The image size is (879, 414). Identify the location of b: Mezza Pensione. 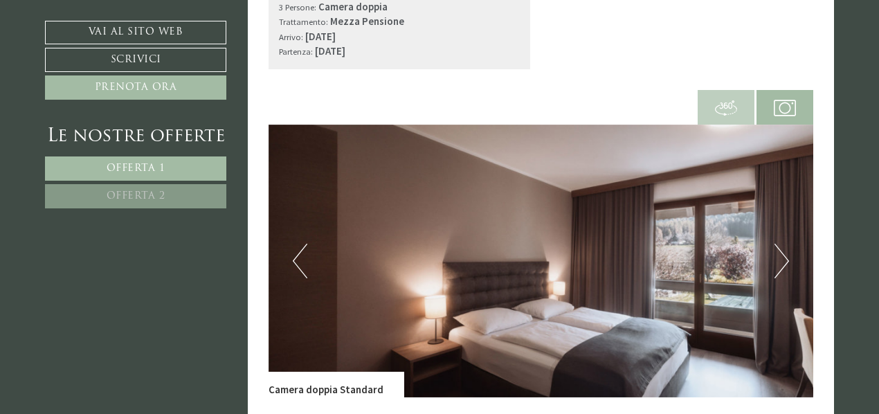
(367, 21).